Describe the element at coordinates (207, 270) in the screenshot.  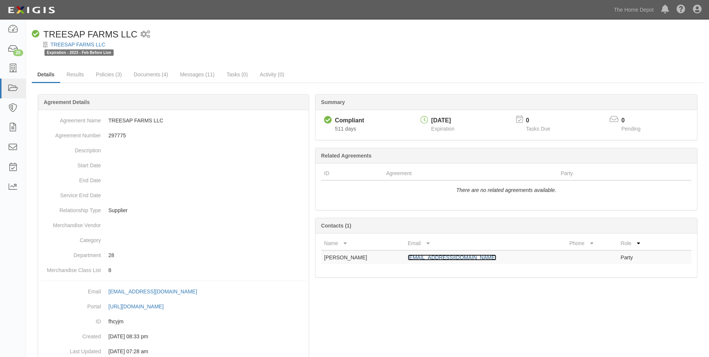
I see `p: 8` at that location.